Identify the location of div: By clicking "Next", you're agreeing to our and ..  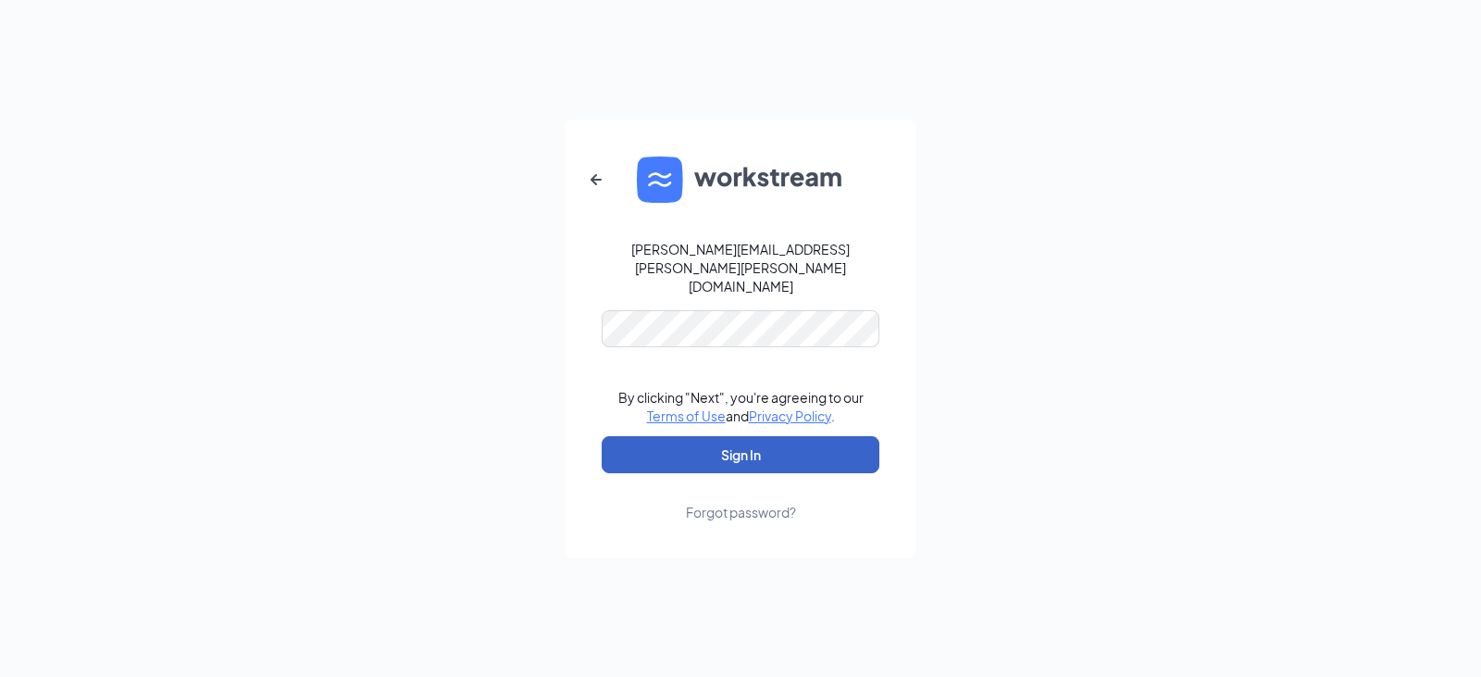
(741, 406).